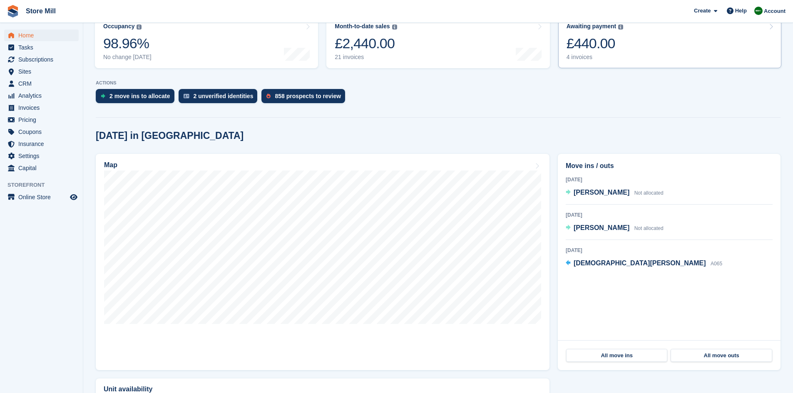 This screenshot has height=393, width=793. What do you see at coordinates (74, 197) in the screenshot?
I see `a: Preview store` at bounding box center [74, 197].